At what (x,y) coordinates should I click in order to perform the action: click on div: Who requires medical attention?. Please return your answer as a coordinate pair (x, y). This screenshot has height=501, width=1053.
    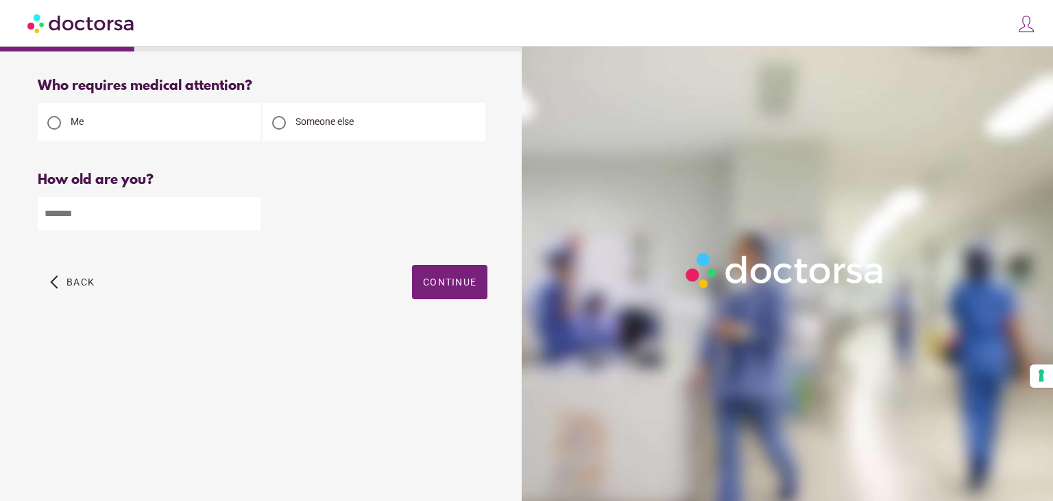
    Looking at the image, I should click on (263, 86).